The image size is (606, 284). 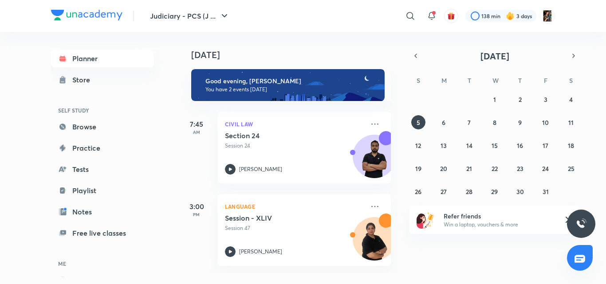 What do you see at coordinates (520, 169) in the screenshot?
I see `abbr: October 23, 2025` at bounding box center [520, 169].